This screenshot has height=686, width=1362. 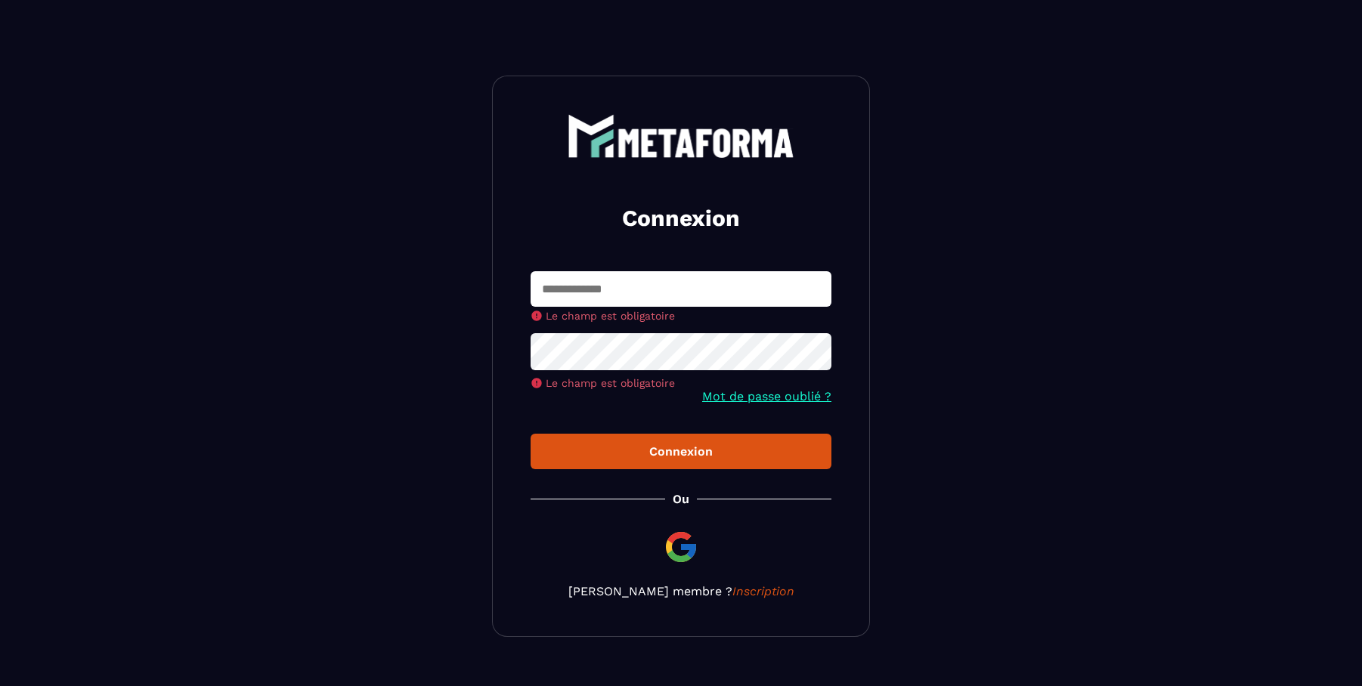 I want to click on a: Mot de passe oublié ?, so click(x=766, y=396).